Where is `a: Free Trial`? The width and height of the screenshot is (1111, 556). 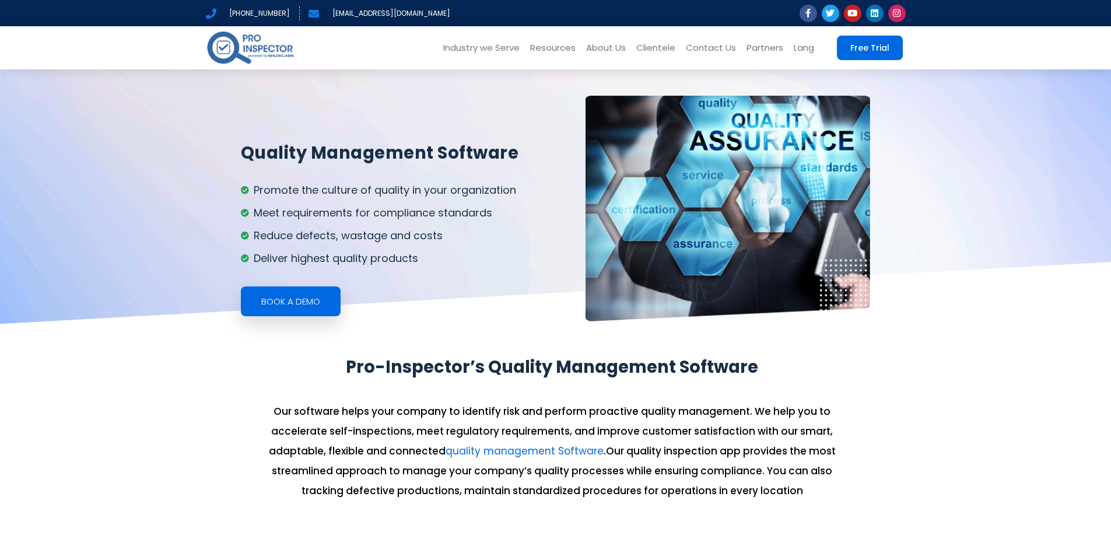 a: Free Trial is located at coordinates (870, 48).